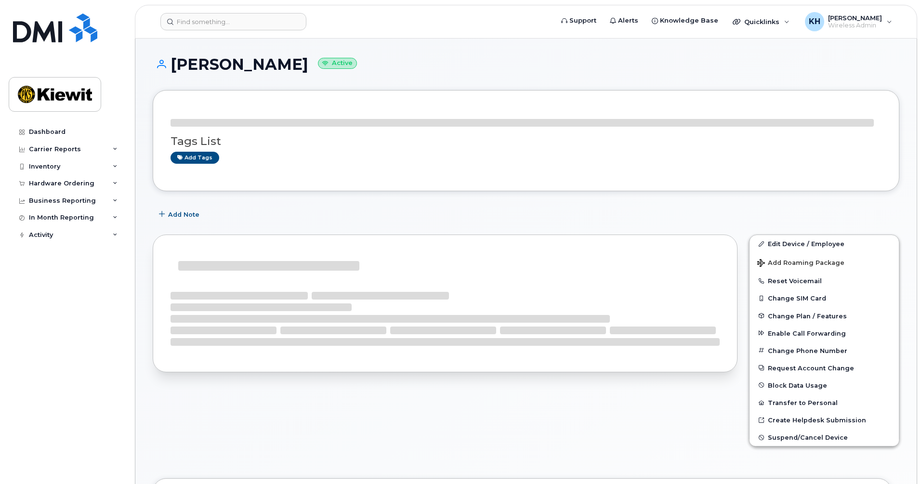 This screenshot has width=922, height=484. I want to click on a: Add tags, so click(195, 158).